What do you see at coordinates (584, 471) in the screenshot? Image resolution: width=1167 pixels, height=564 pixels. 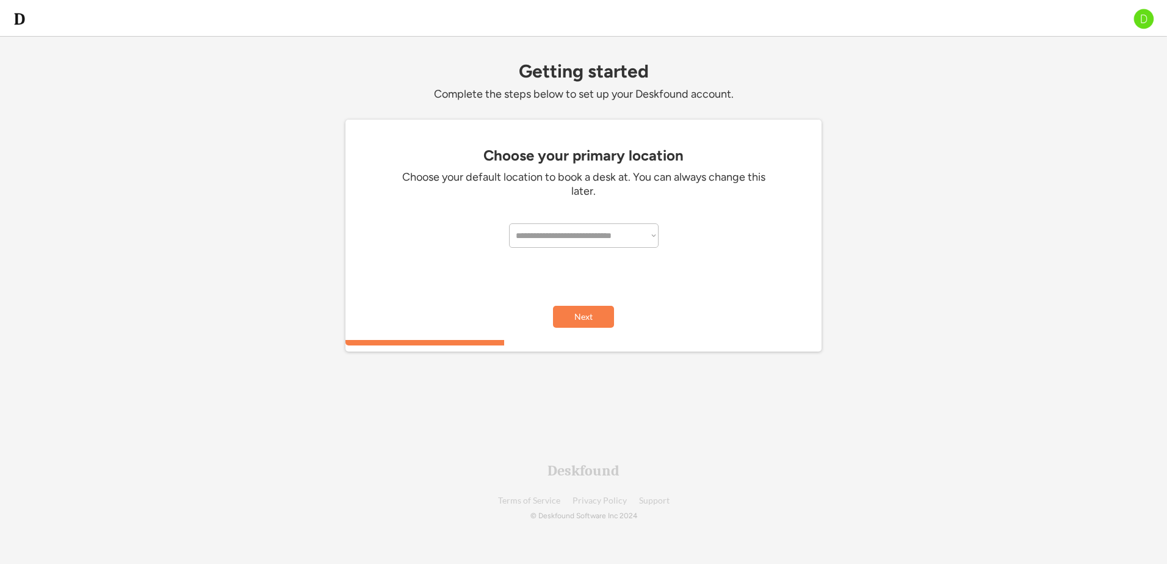 I see `div: Deskfound` at bounding box center [584, 471].